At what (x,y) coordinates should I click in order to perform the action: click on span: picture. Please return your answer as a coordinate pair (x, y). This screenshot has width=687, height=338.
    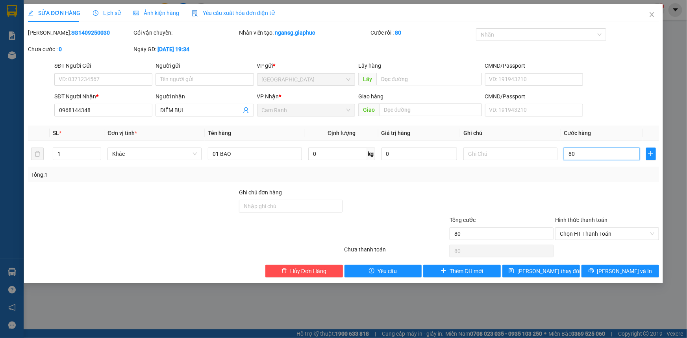
    Looking at the image, I should click on (136, 13).